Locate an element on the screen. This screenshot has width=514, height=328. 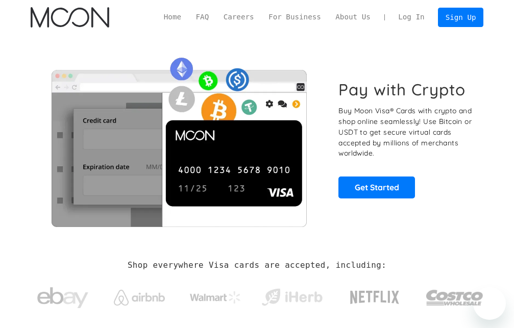
a: Get Started is located at coordinates (377, 187).